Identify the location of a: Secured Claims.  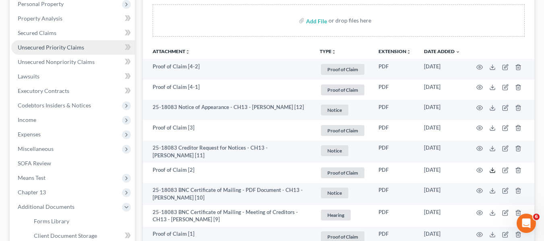
(73, 33).